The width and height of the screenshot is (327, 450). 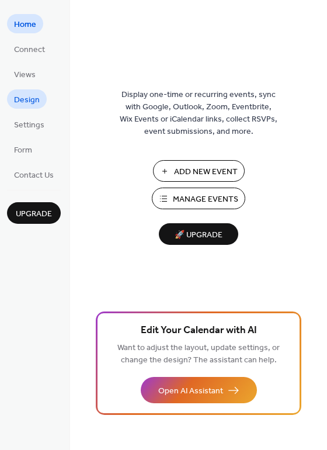 What do you see at coordinates (23, 149) in the screenshot?
I see `a: Form` at bounding box center [23, 149].